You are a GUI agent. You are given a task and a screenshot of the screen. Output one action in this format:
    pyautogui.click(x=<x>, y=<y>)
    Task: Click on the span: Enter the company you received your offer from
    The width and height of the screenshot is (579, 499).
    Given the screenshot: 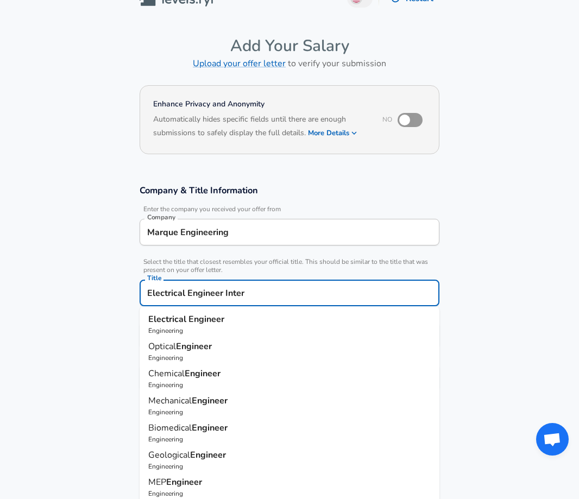 What is the action you would take?
    pyautogui.click(x=289, y=209)
    